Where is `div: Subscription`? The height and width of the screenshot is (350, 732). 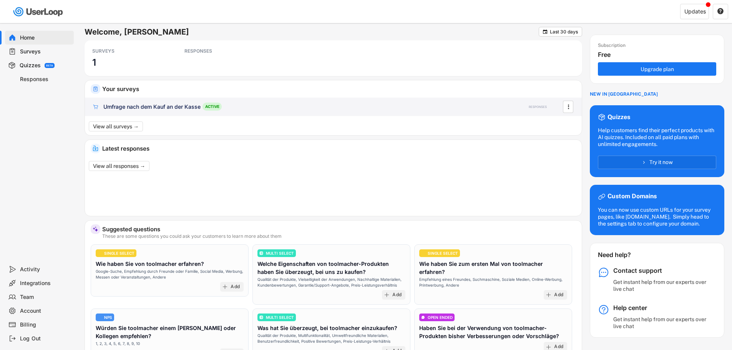
div: Subscription is located at coordinates (612, 46).